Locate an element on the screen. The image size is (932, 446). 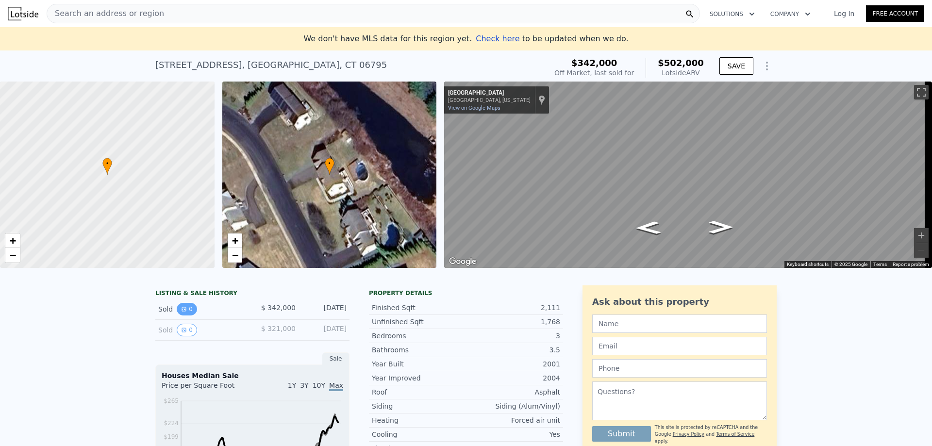
div: Year Improved is located at coordinates (419, 378).